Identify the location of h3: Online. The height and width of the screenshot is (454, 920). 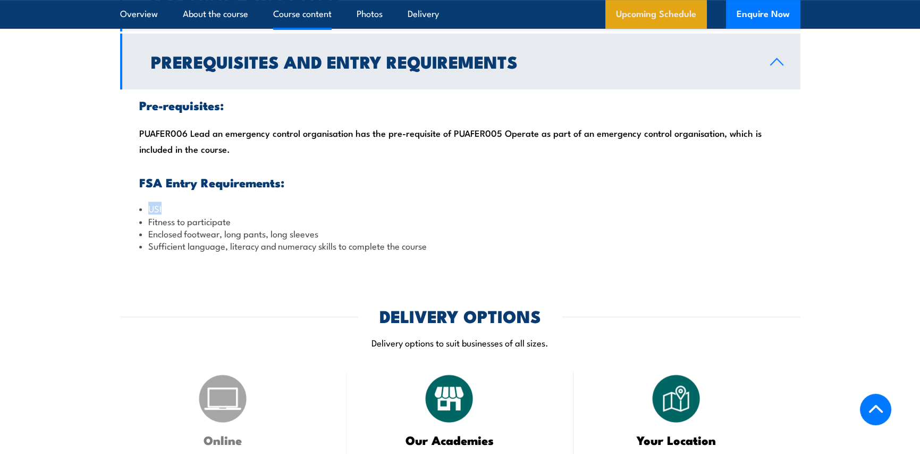
(223, 439).